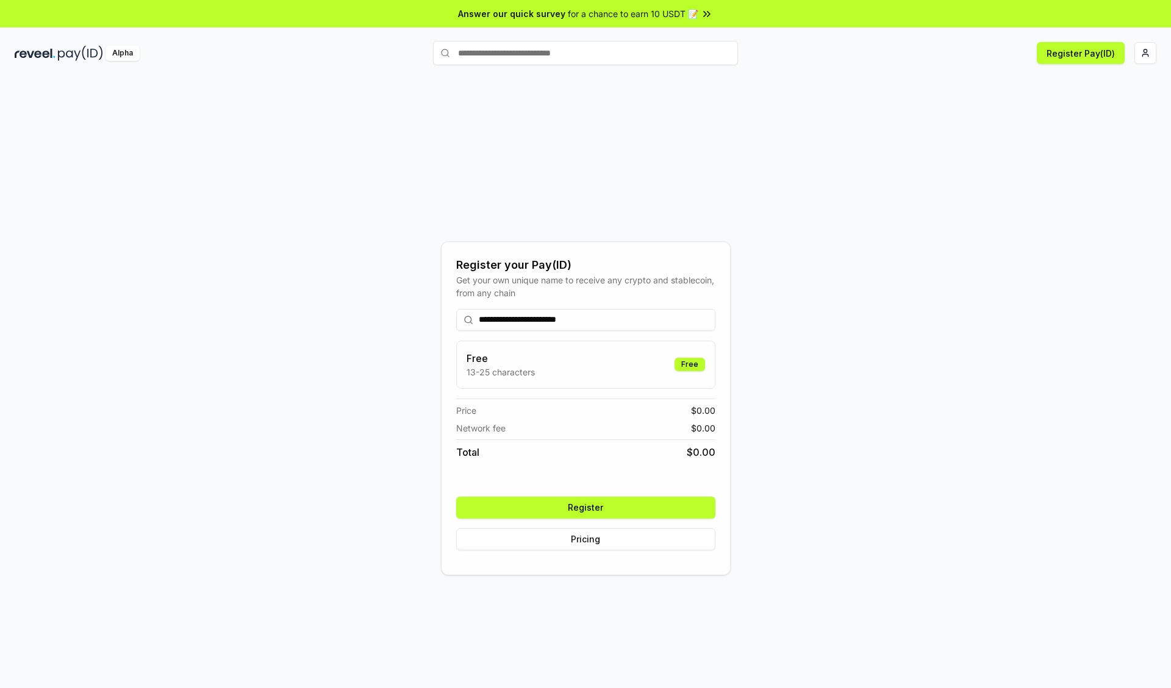  I want to click on span: Answer our quick survey, so click(512, 13).